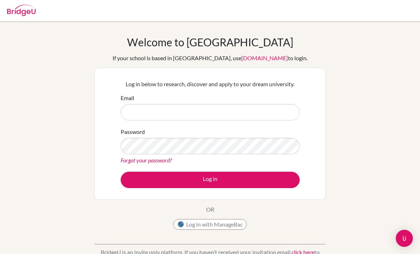  Describe the element at coordinates (21, 10) in the screenshot. I see `img: Bridge-U` at that location.